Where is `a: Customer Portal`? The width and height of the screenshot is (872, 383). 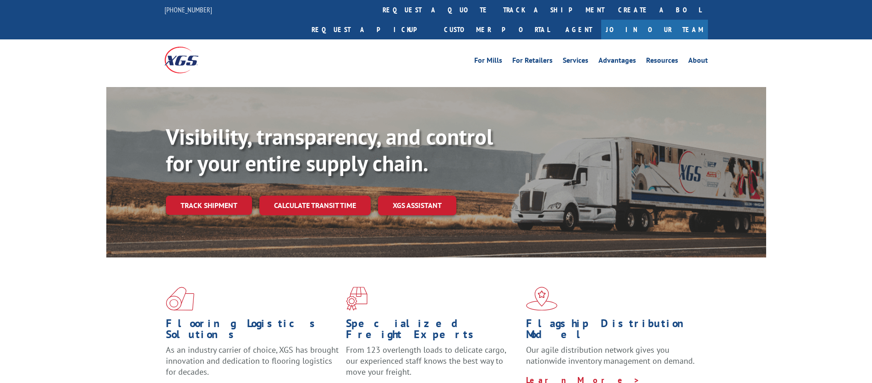
a: Customer Portal is located at coordinates (497, 29).